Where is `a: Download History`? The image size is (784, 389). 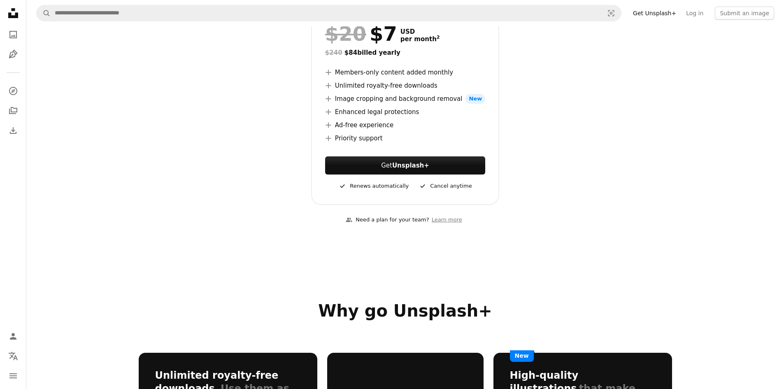
a: Download History is located at coordinates (13, 130).